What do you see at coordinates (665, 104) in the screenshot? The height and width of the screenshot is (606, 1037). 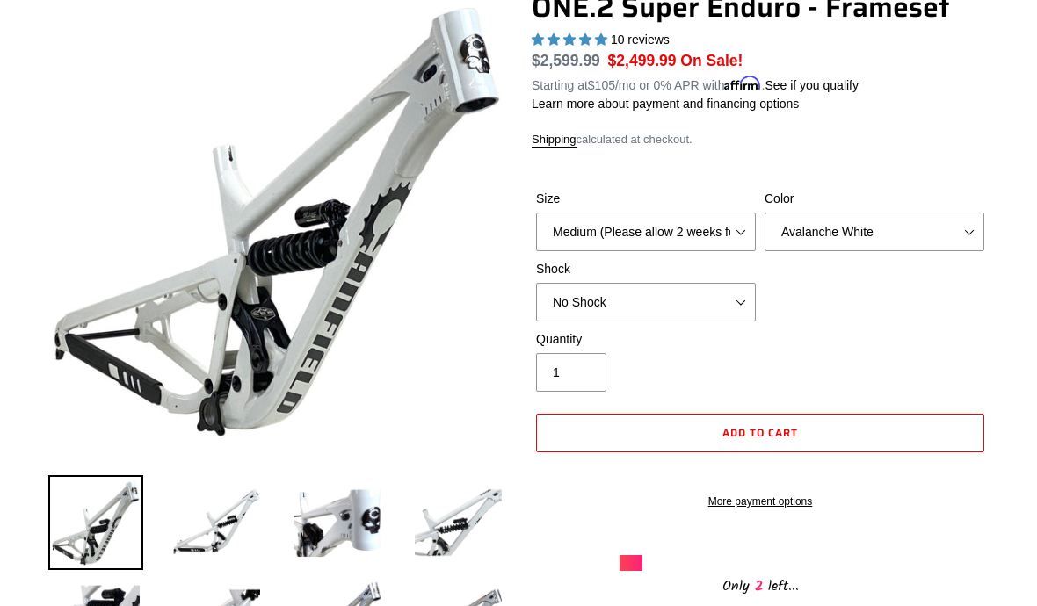 I see `a: Learn more about payment and financing options` at bounding box center [665, 104].